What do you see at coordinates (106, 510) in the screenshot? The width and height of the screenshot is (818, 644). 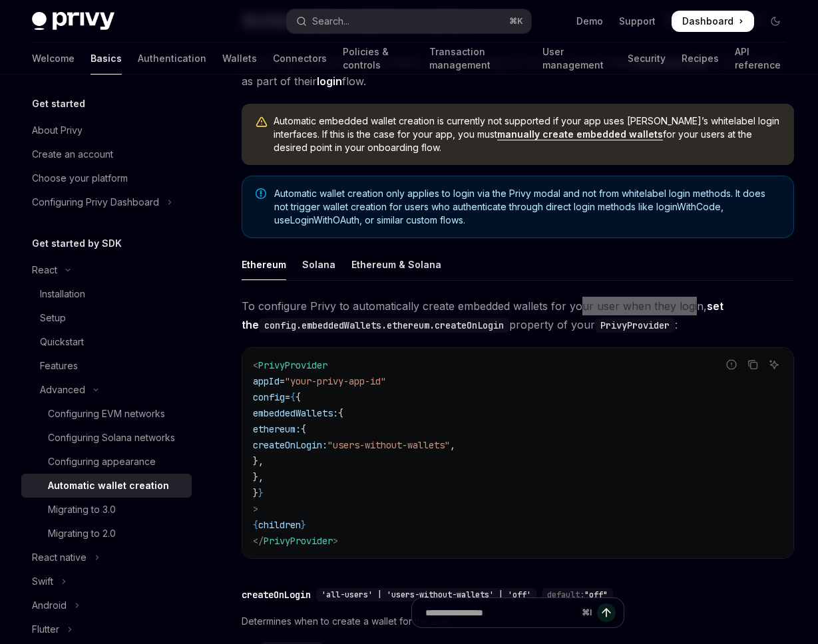 I see `a: Migrating to 3.0` at bounding box center [106, 510].